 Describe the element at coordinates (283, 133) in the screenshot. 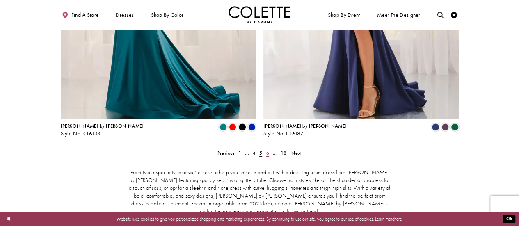

I see `span: Style No. CL6187` at that location.